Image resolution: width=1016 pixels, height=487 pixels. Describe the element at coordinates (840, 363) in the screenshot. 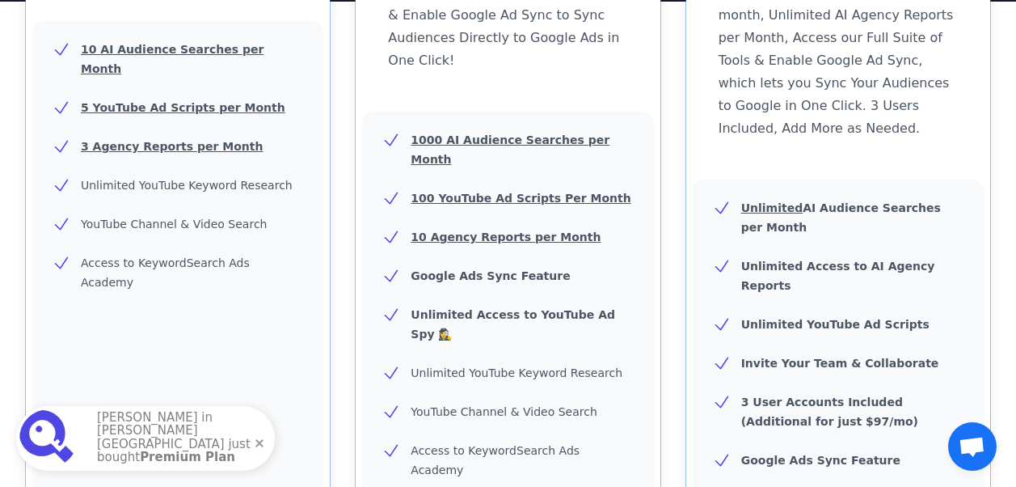

I see `b: Invite Your Team & Collaborate` at that location.